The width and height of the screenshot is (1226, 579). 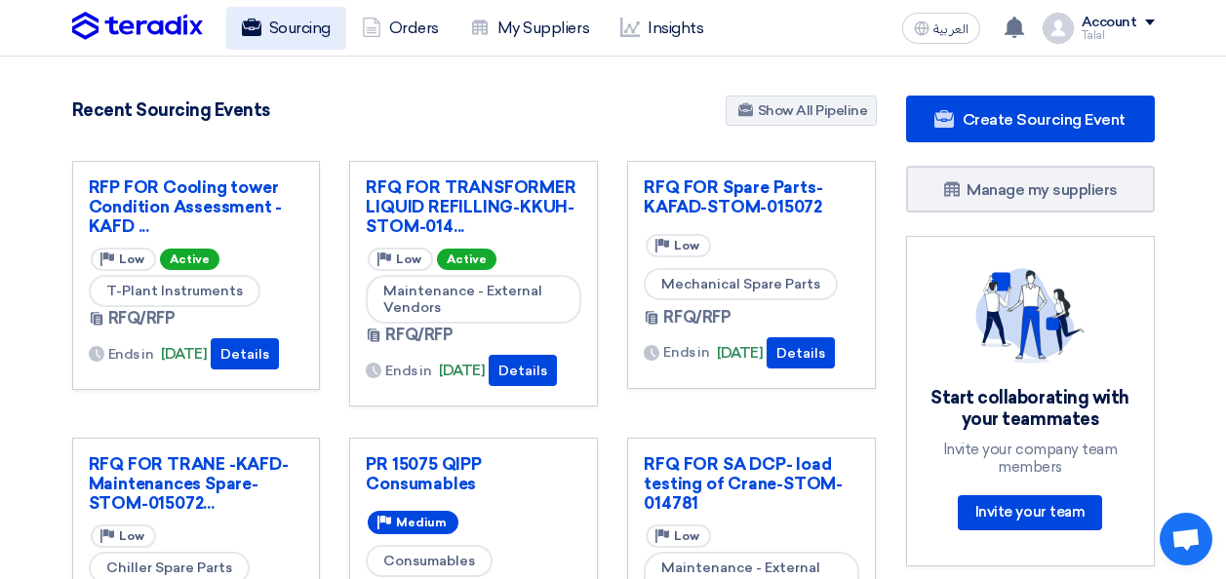 I want to click on a: Manage my suppliers, so click(x=1030, y=189).